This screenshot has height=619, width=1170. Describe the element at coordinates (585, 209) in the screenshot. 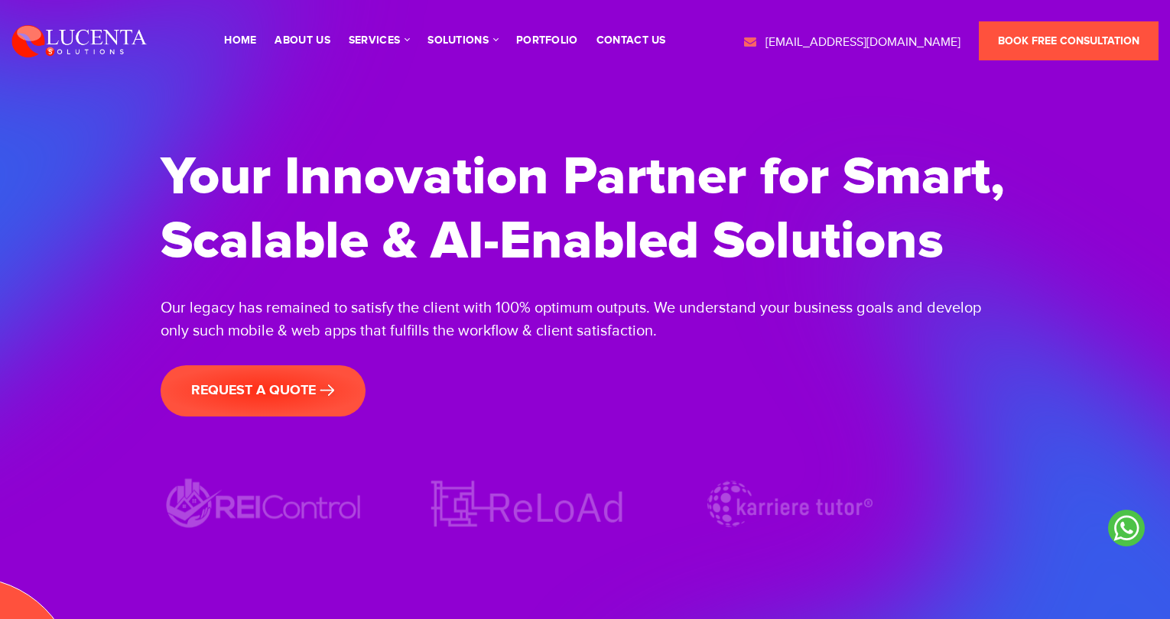

I see `h1: Your Innovation Partner for Smart, Scalable & AI-Enabled Solutions` at that location.